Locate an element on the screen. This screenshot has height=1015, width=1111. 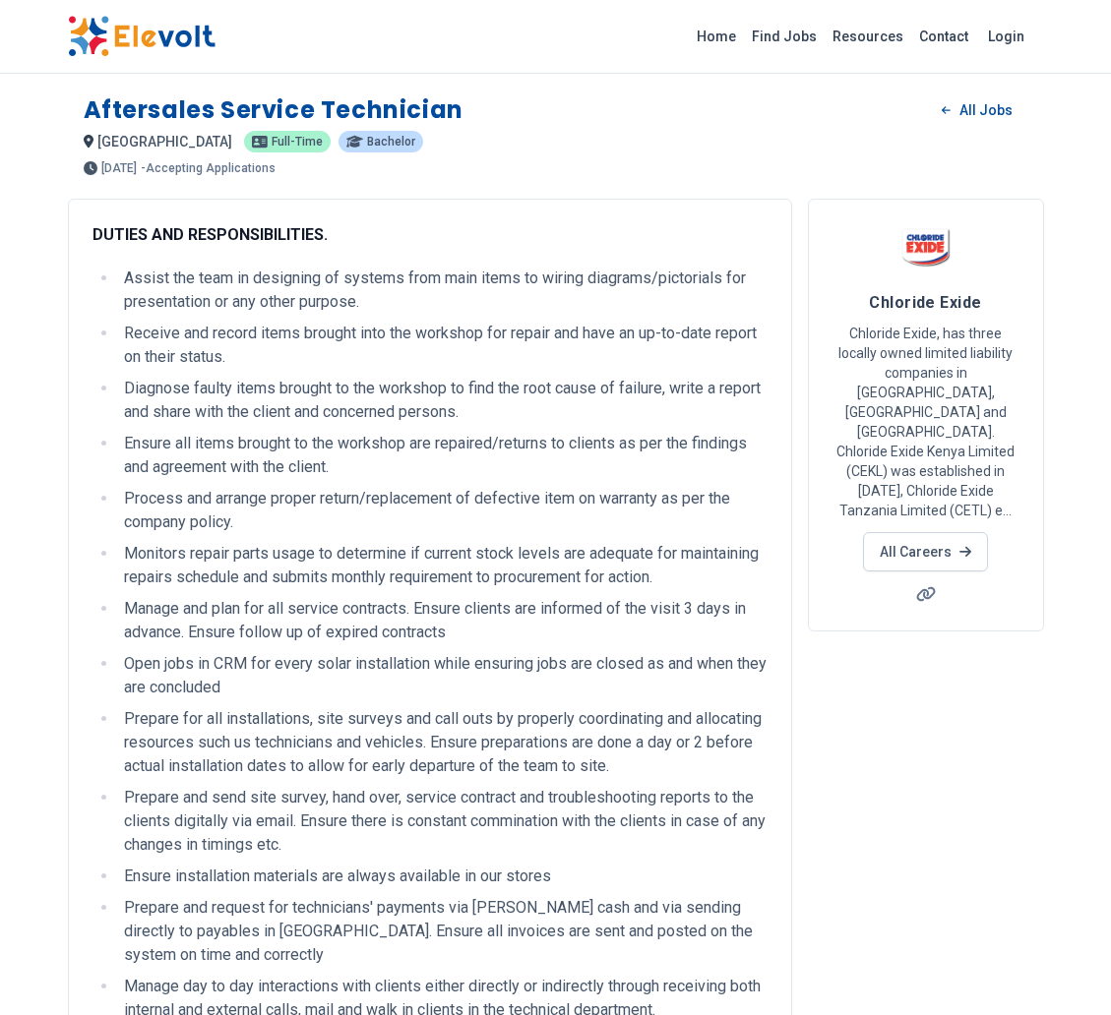
h1: Aftersales Service Technician is located at coordinates (274, 110).